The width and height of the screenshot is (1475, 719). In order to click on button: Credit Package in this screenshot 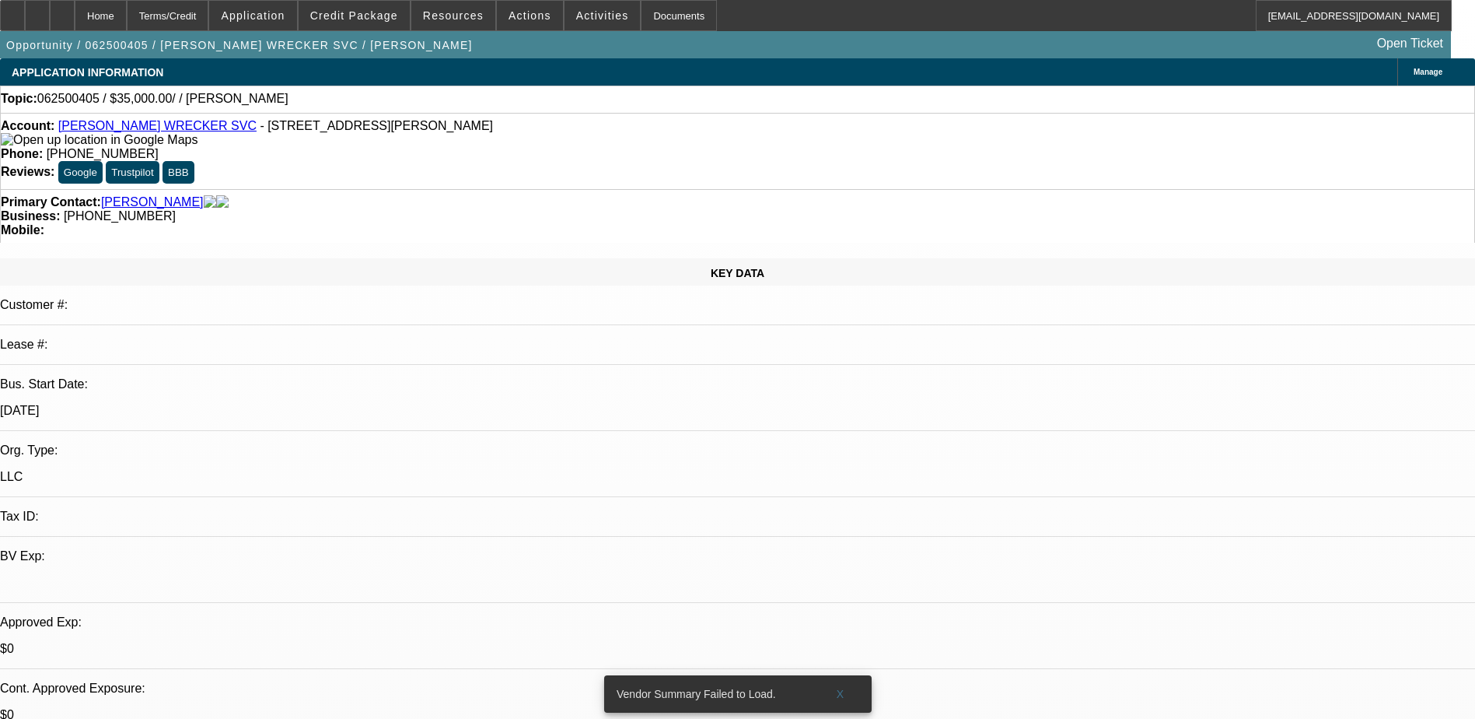, I will do `click(354, 16)`.